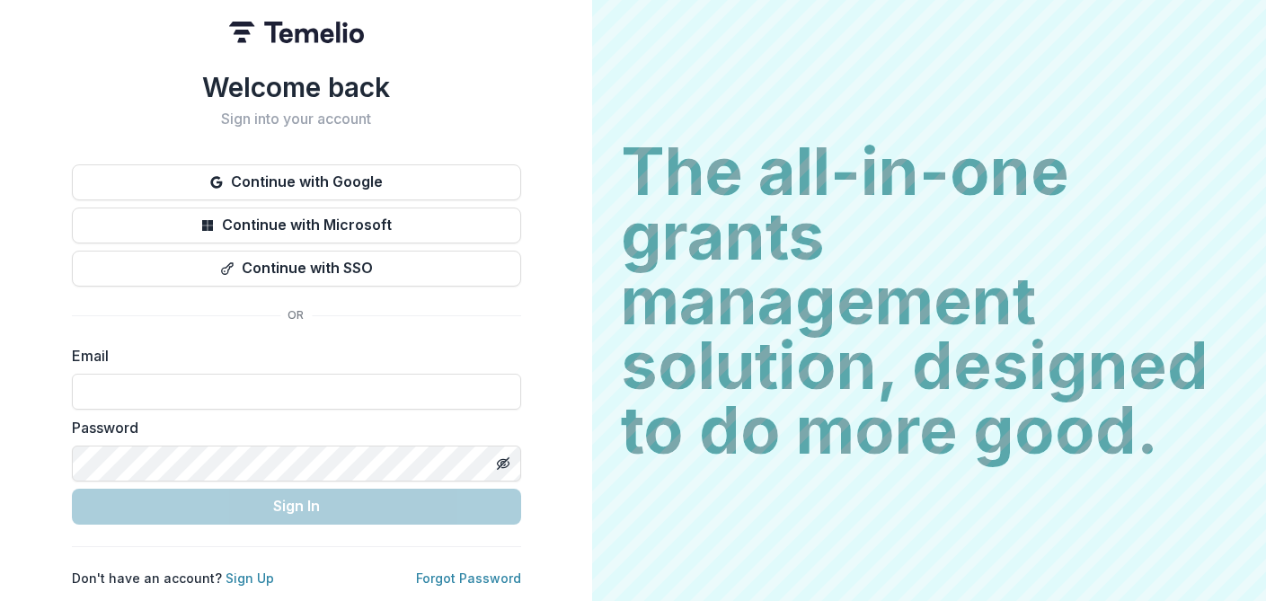  Describe the element at coordinates (296, 507) in the screenshot. I see `button: Sign In` at that location.